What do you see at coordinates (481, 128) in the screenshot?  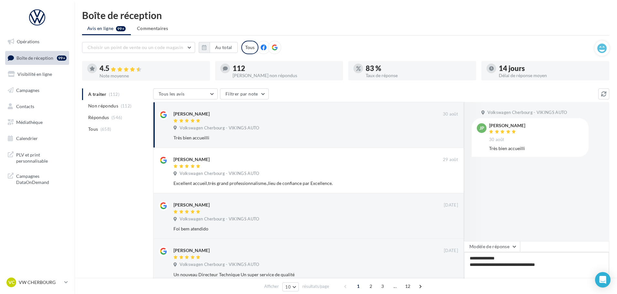 I see `span: JP` at bounding box center [481, 128].